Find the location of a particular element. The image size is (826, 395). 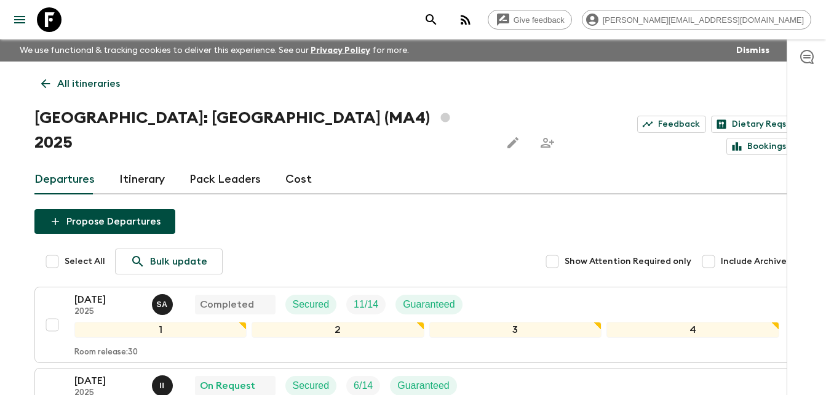

button: menu is located at coordinates (20, 20).